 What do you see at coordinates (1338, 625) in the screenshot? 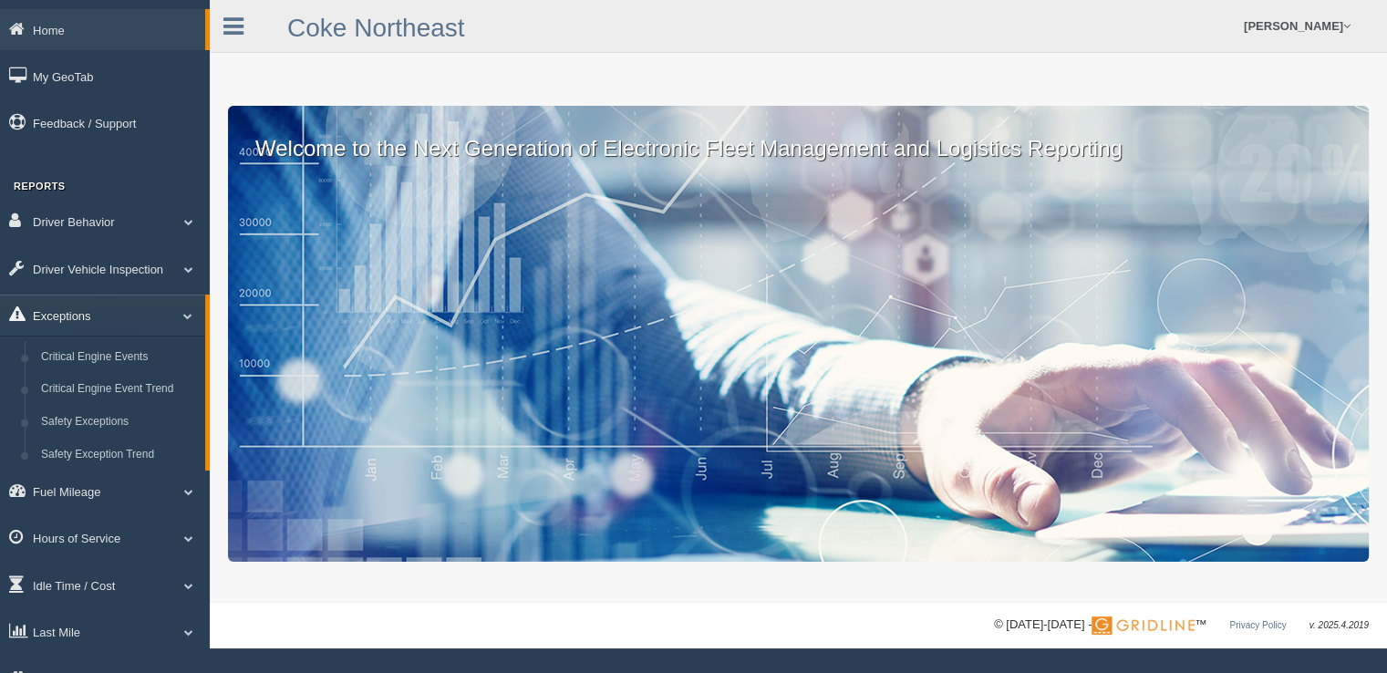
I see `span: v. 2025.4.2019` at bounding box center [1338, 625].